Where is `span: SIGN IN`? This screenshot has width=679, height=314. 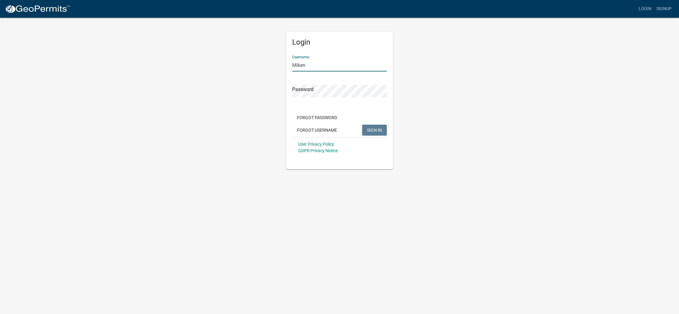 span: SIGN IN is located at coordinates (374, 130).